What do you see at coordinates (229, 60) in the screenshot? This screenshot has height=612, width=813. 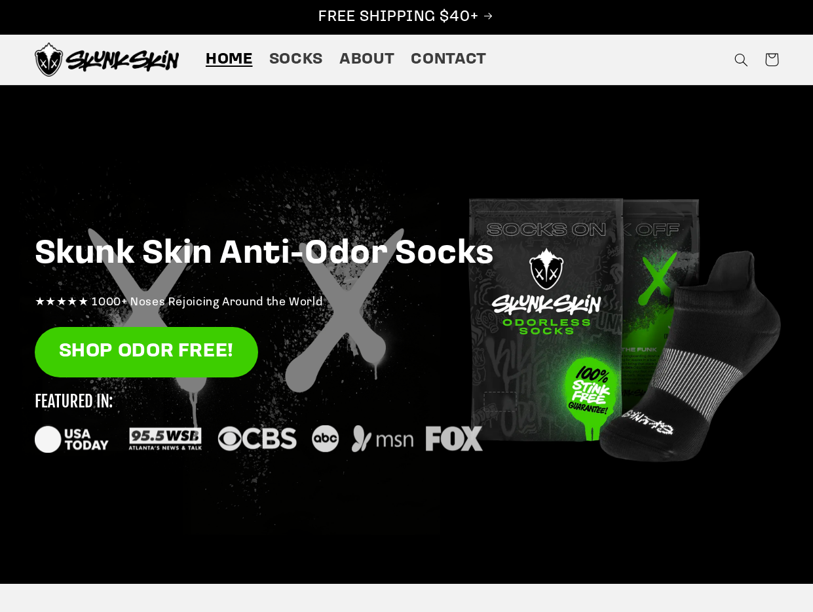 I see `span: Home` at bounding box center [229, 60].